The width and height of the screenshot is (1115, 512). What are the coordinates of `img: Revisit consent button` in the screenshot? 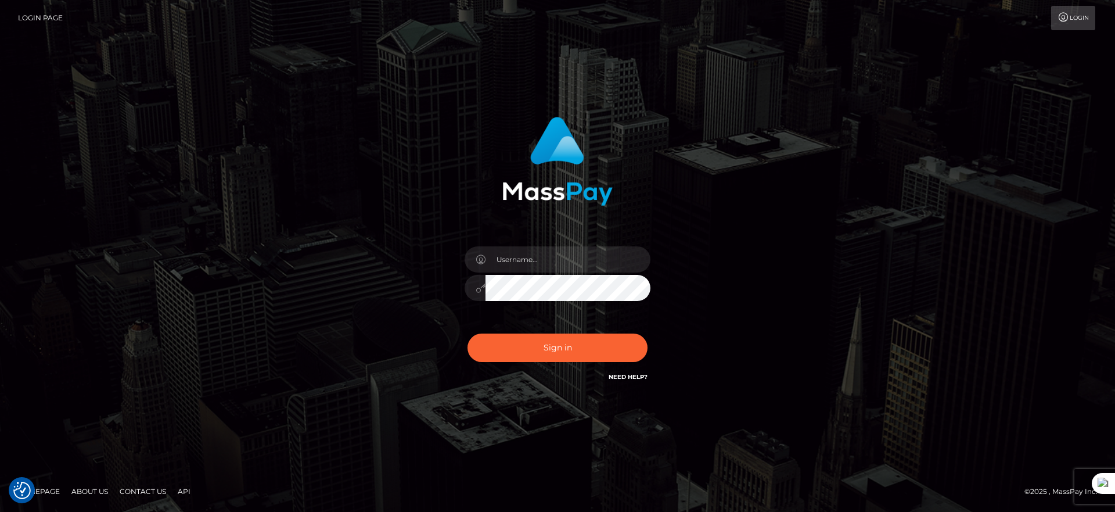 It's located at (22, 490).